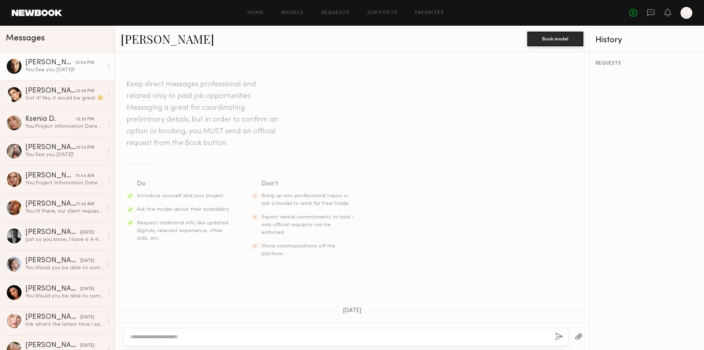 This screenshot has height=350, width=704. What do you see at coordinates (204, 114) in the screenshot?
I see `header: Keep direct messages professional and related only to paid job opportunities. Messaging is great ...` at bounding box center [204, 114].